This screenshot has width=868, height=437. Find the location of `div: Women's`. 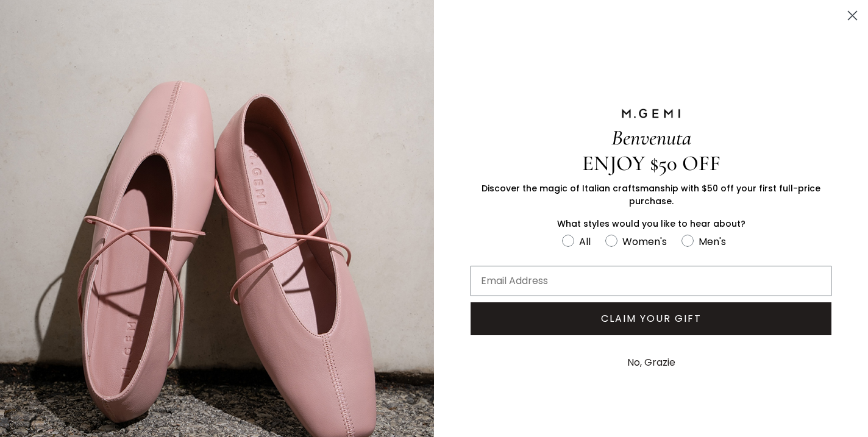

div: Women's is located at coordinates (644, 241).